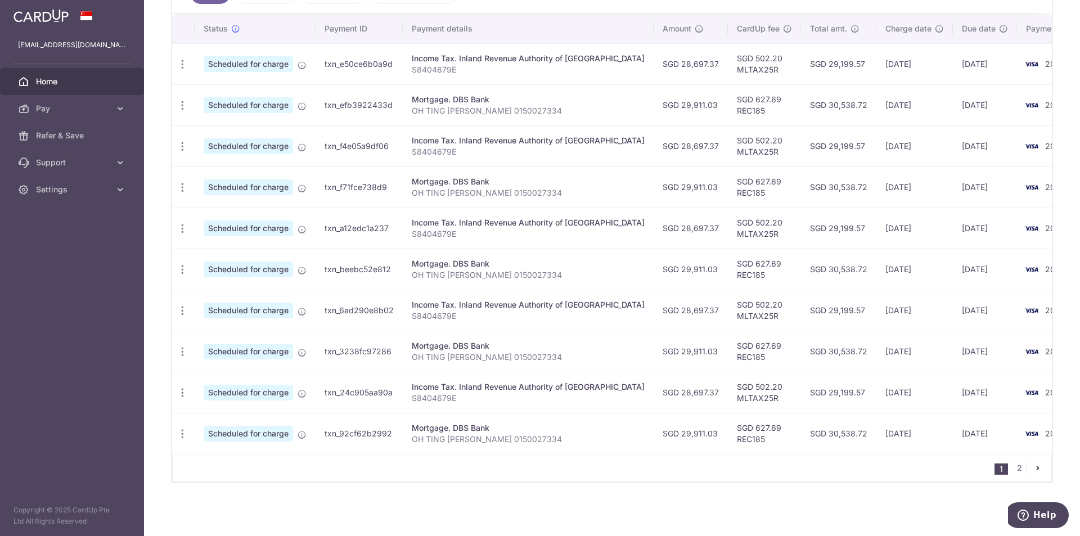 This screenshot has height=536, width=1080. What do you see at coordinates (359, 392) in the screenshot?
I see `td: txn_24c905aa90a` at bounding box center [359, 392].